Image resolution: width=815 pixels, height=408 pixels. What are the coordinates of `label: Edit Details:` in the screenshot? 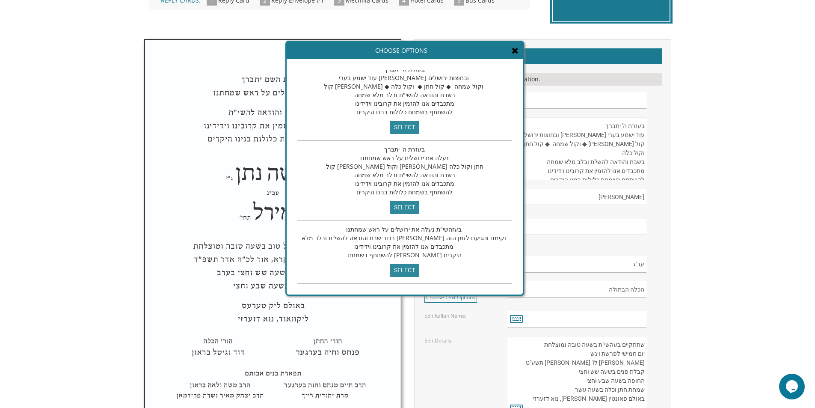 It's located at (439, 340).